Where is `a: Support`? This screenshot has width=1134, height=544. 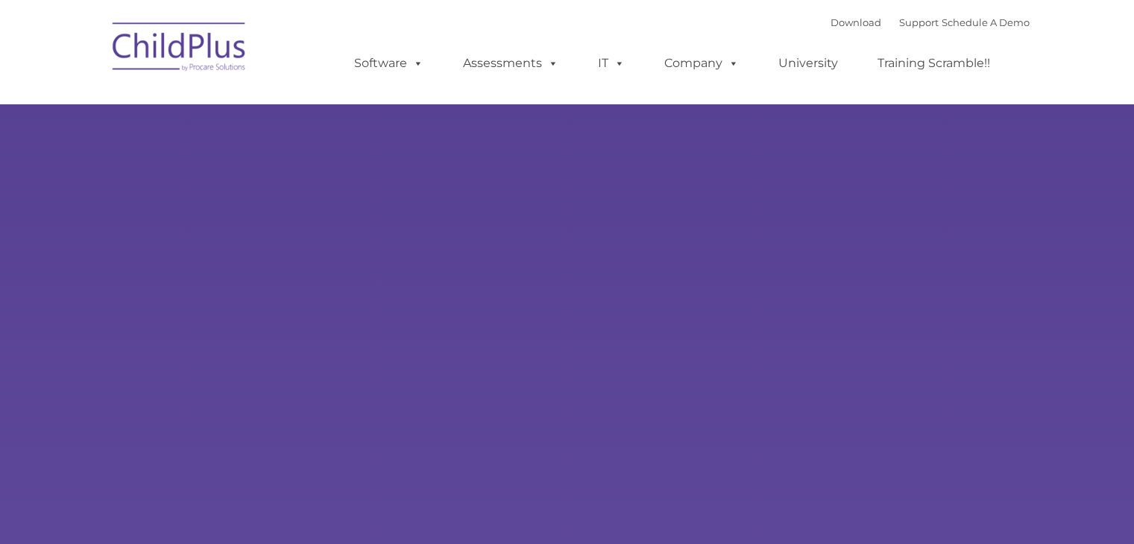
a: Support is located at coordinates (919, 22).